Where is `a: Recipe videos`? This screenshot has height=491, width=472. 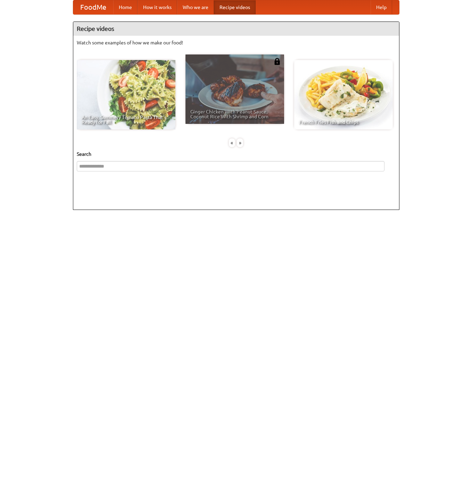
a: Recipe videos is located at coordinates (235, 7).